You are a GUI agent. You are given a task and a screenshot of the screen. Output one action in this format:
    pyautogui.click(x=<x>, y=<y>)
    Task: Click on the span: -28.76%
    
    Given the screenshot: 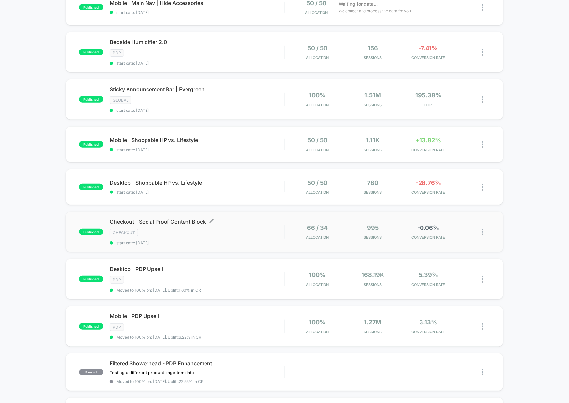 What is the action you would take?
    pyautogui.click(x=428, y=182)
    